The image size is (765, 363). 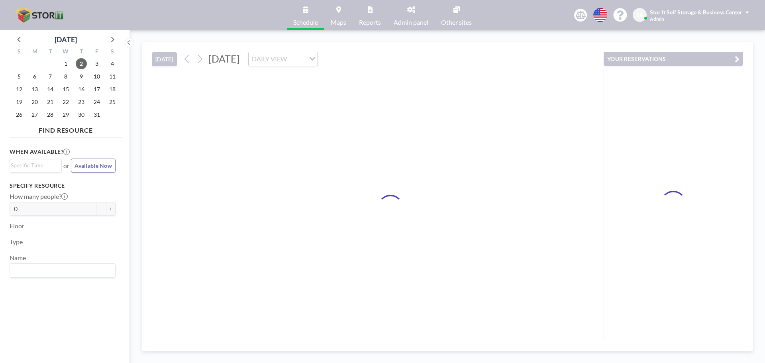 What do you see at coordinates (50, 102) in the screenshot?
I see `span: Tuesday, October 21, 2025` at bounding box center [50, 102].